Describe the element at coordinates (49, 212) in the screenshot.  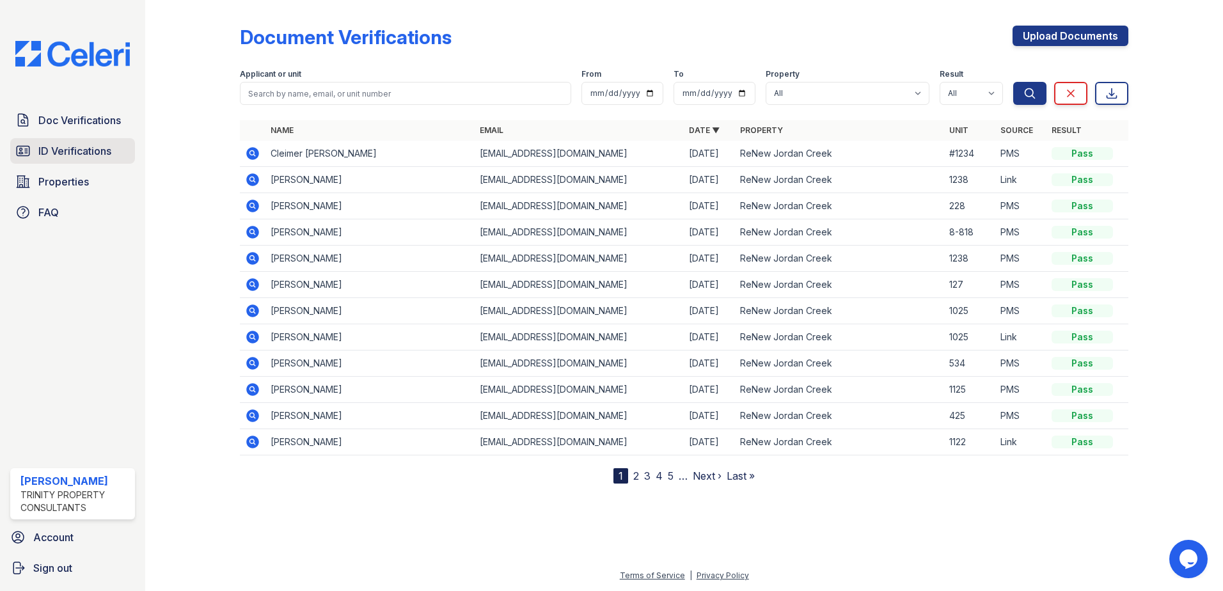
I see `span: FAQ` at that location.